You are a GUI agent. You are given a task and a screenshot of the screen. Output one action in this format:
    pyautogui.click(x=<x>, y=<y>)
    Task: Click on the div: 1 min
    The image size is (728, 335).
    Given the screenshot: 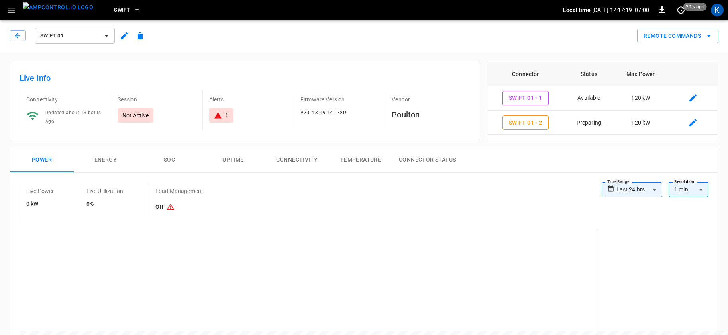 What is the action you would take?
    pyautogui.click(x=688, y=190)
    